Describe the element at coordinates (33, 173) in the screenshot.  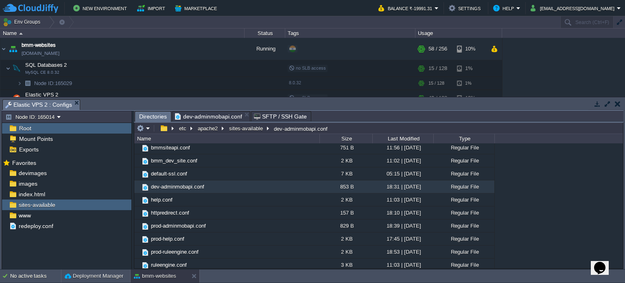
I see `span: devimages` at that location.